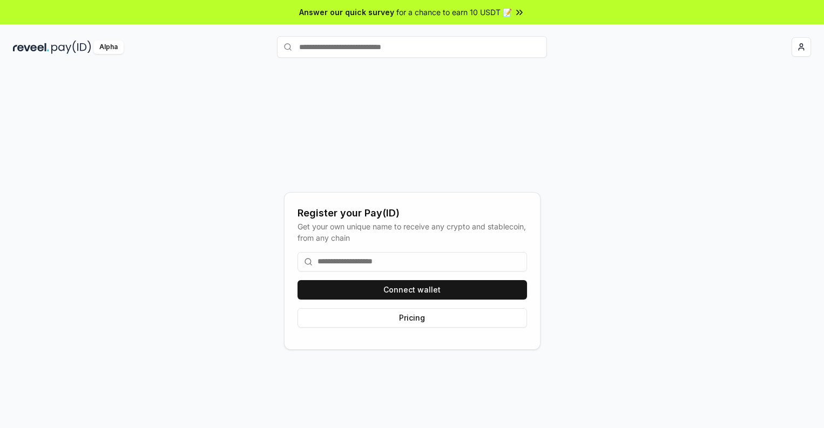 This screenshot has width=824, height=428. What do you see at coordinates (412, 290) in the screenshot?
I see `button: Connect wallet` at bounding box center [412, 290].